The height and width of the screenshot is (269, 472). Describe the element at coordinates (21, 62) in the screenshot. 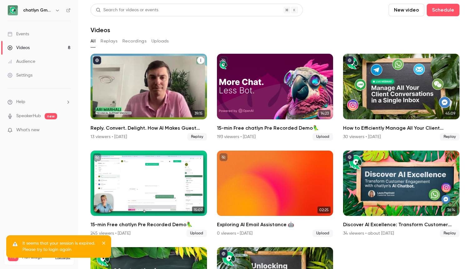

I see `div: Audience` at that location.